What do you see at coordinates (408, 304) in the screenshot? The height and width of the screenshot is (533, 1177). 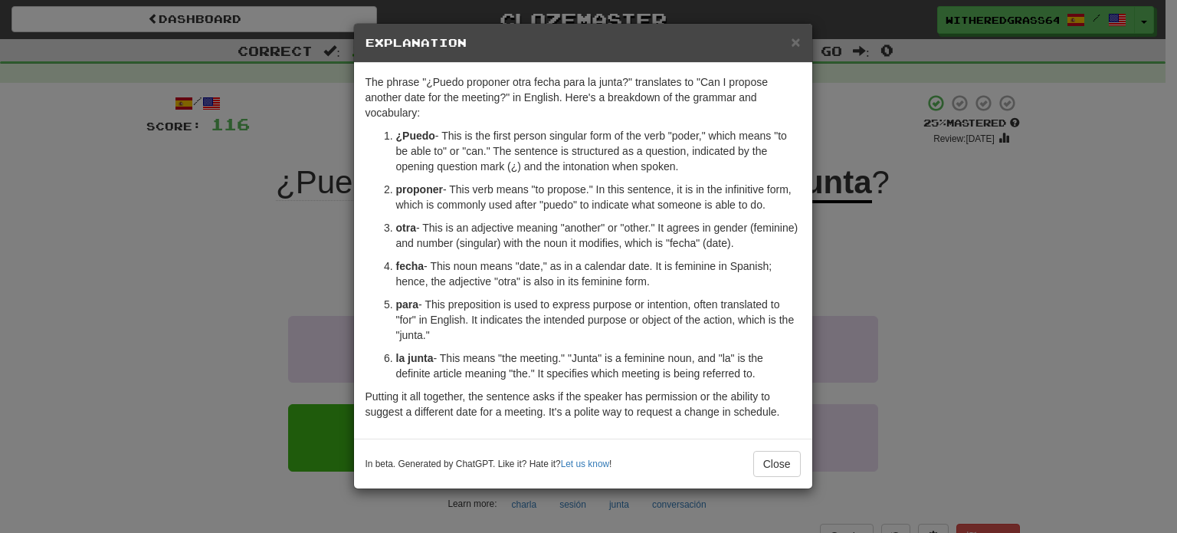 I see `strong: para` at bounding box center [408, 304].